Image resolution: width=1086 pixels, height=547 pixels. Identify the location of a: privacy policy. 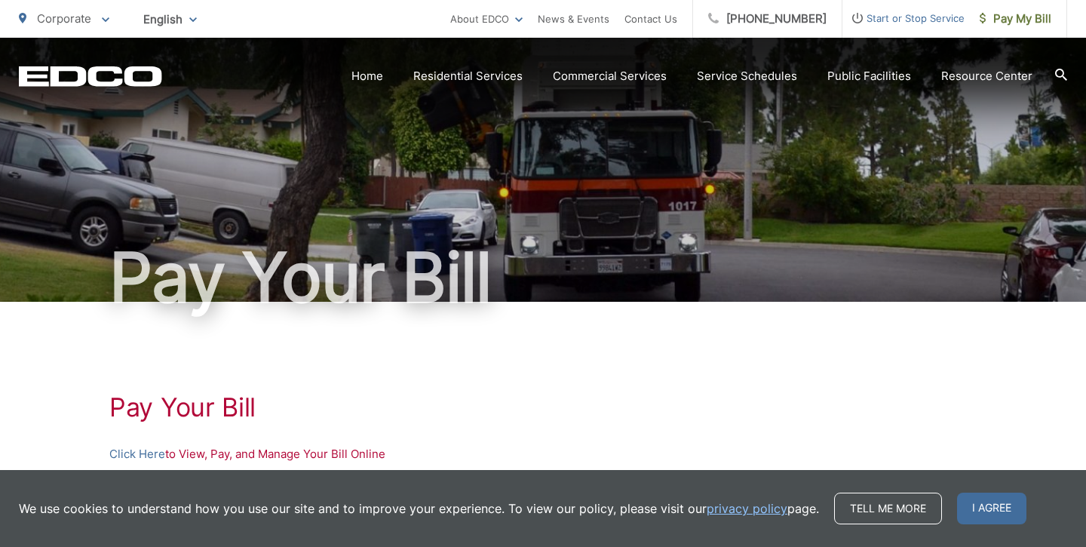
(747, 509).